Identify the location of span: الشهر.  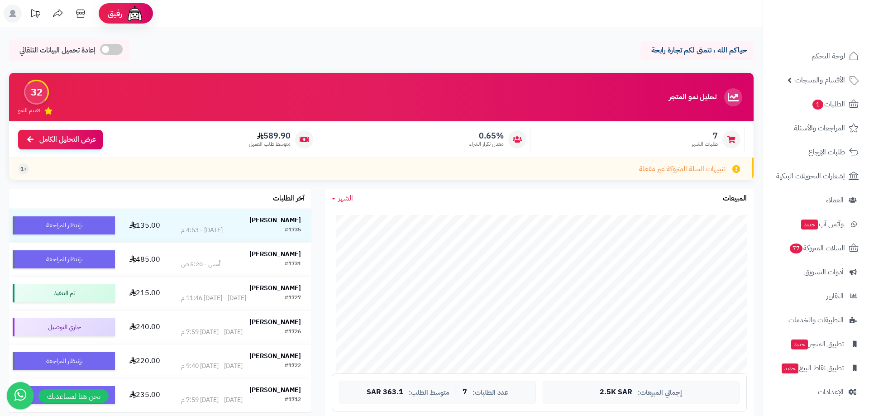
(345, 198).